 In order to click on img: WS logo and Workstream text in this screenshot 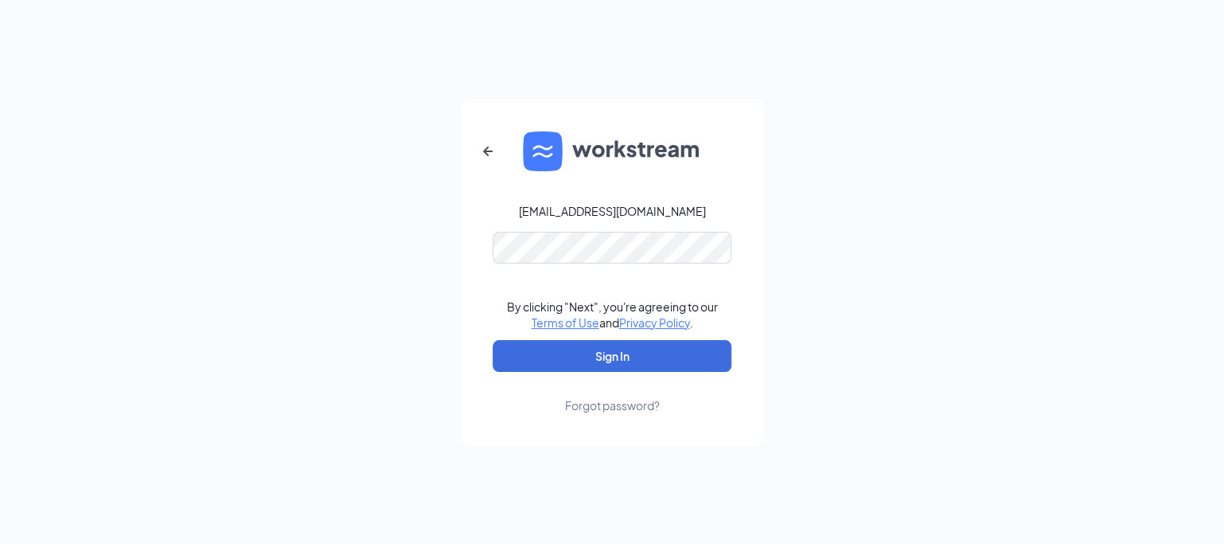, I will do `click(612, 151)`.